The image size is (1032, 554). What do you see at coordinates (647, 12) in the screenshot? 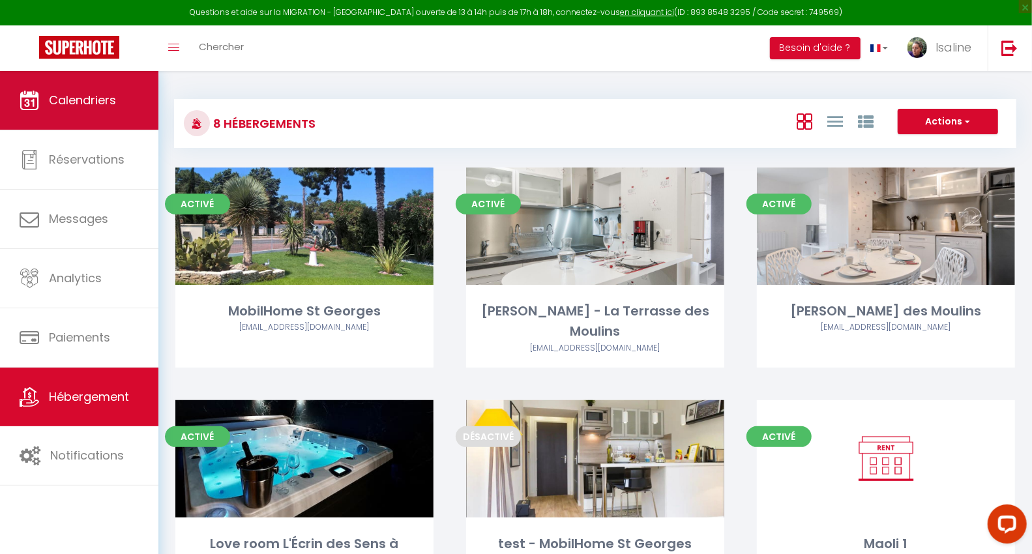
I see `a: en cliquant ici` at bounding box center [647, 12].